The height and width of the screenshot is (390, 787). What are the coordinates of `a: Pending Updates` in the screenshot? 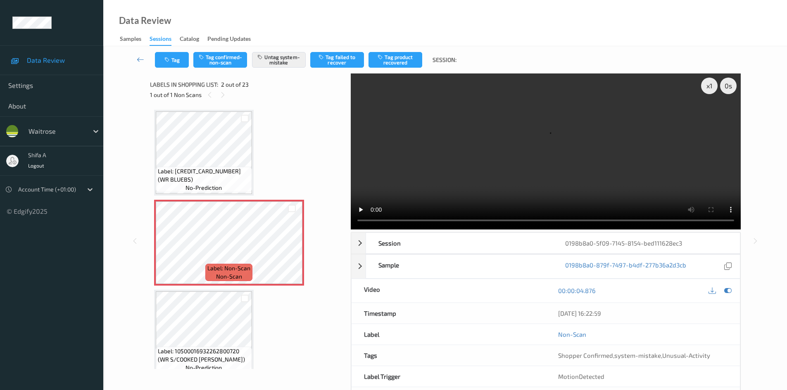 It's located at (233, 39).